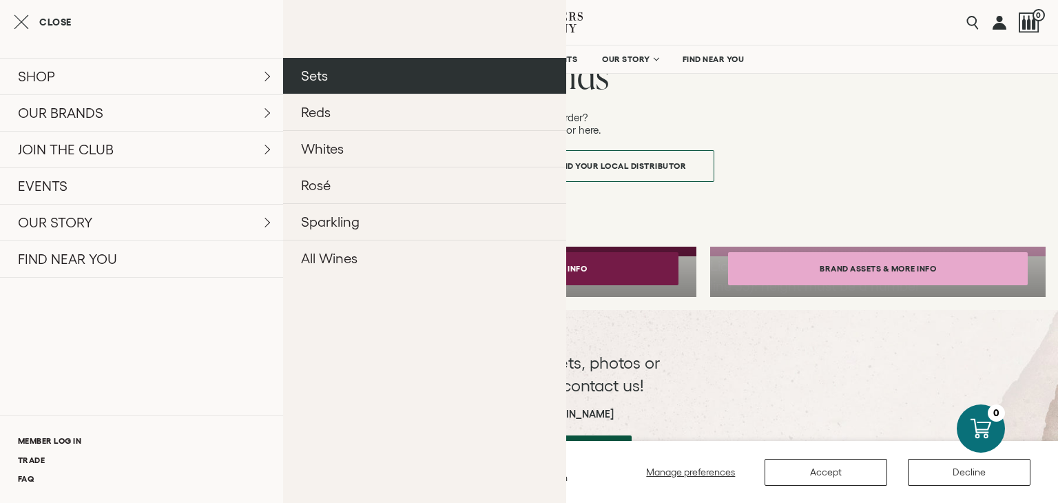 This screenshot has width=1058, height=503. Describe the element at coordinates (55, 22) in the screenshot. I see `span: Close` at that location.